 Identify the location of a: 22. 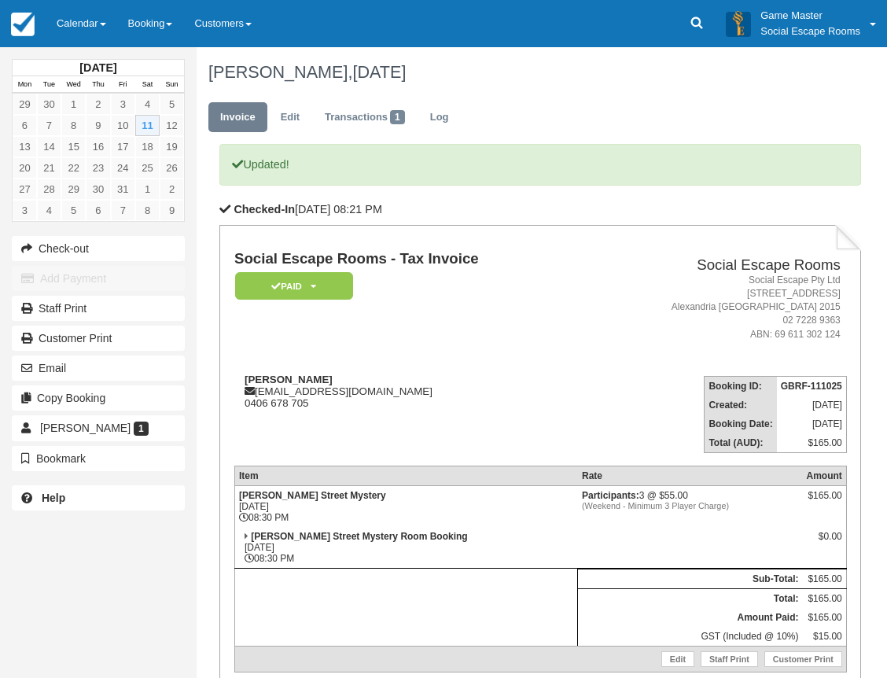
(73, 167).